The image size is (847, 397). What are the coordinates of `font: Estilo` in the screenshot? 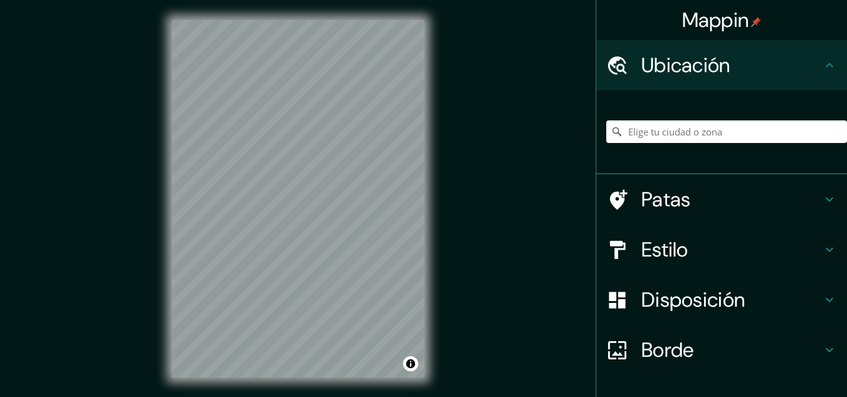 It's located at (665, 250).